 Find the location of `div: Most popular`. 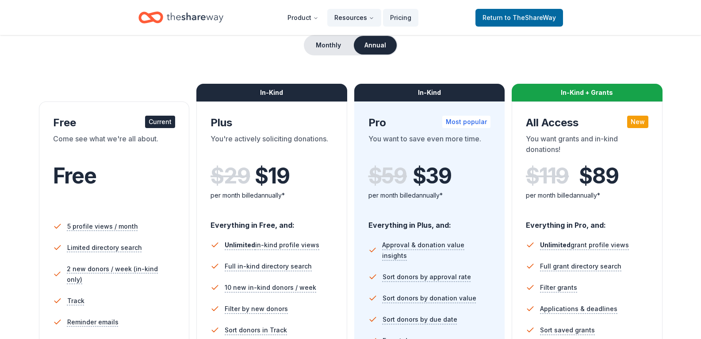

div: Most popular is located at coordinates (466, 122).